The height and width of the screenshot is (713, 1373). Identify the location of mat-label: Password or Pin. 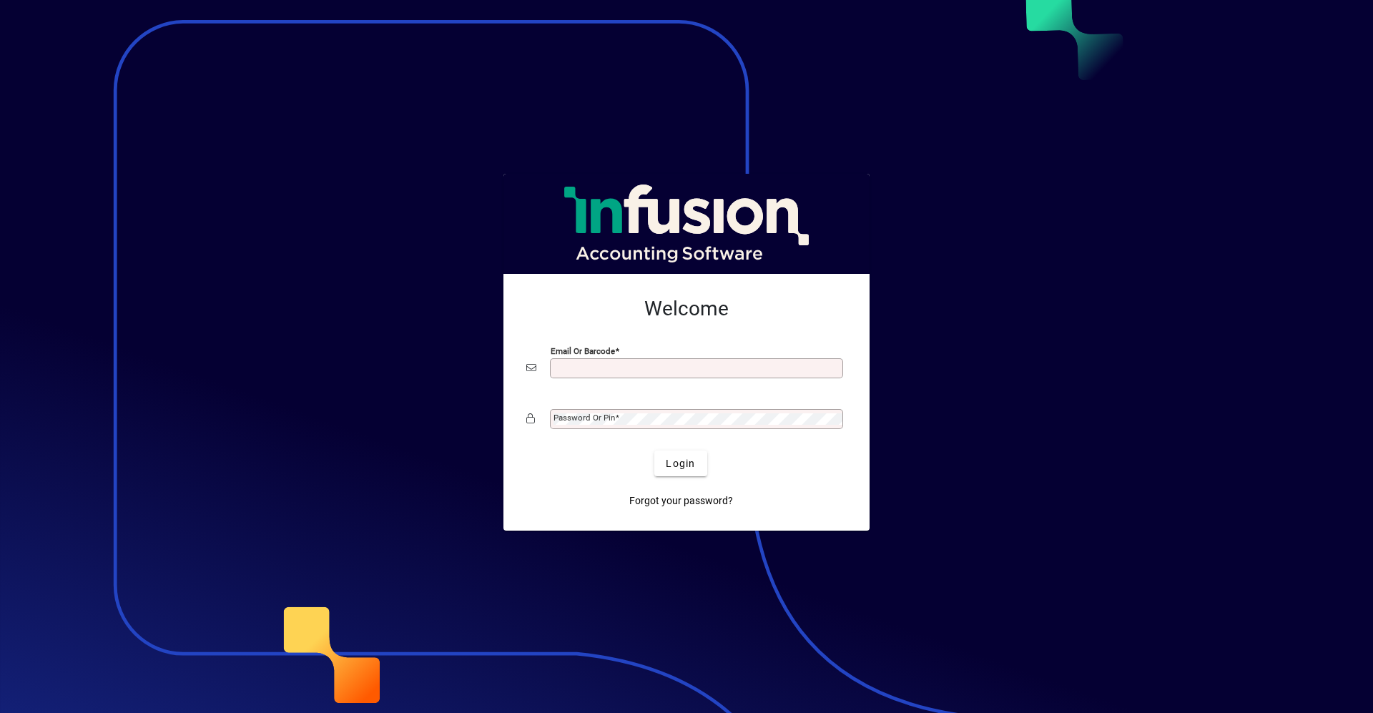
(584, 418).